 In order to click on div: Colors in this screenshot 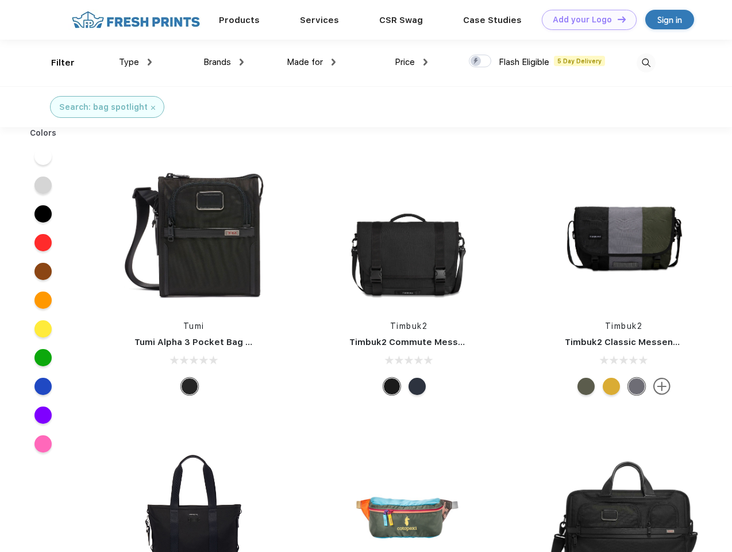, I will do `click(43, 133)`.